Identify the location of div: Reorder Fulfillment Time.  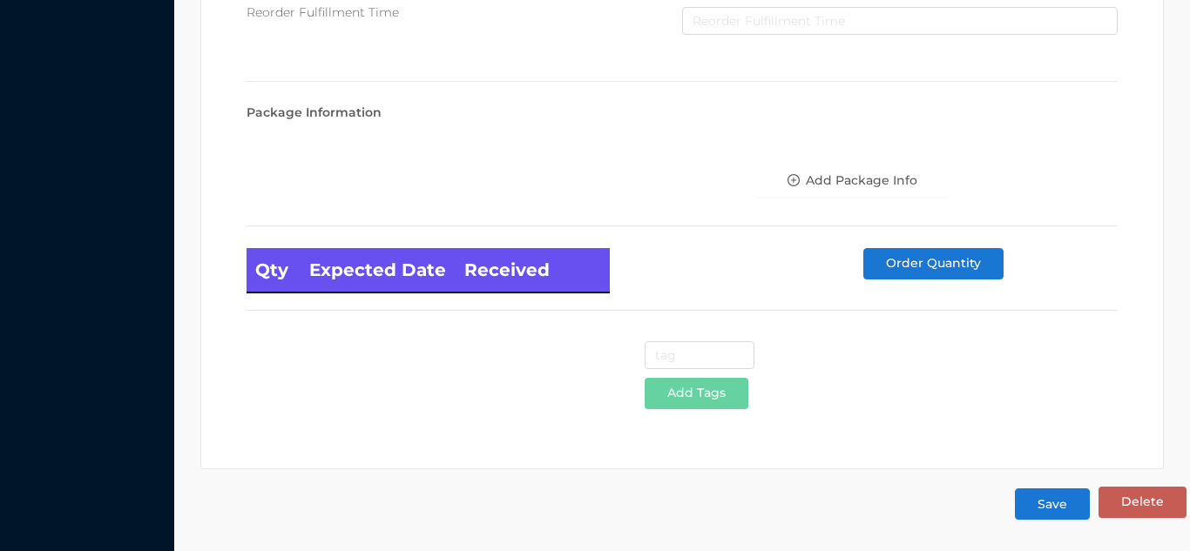
(464, 12).